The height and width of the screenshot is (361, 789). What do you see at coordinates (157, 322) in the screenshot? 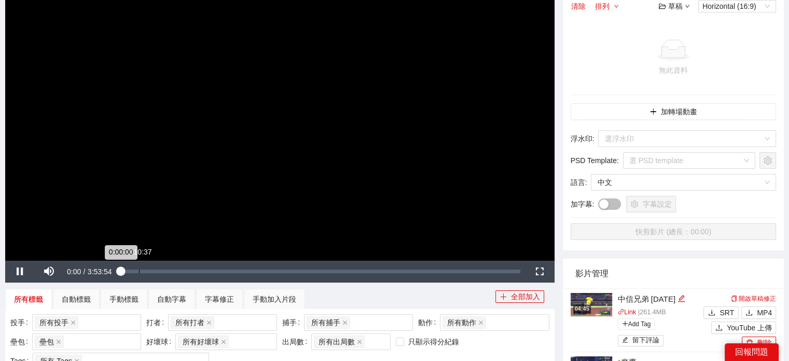
I see `label: 打者` at bounding box center [157, 322].